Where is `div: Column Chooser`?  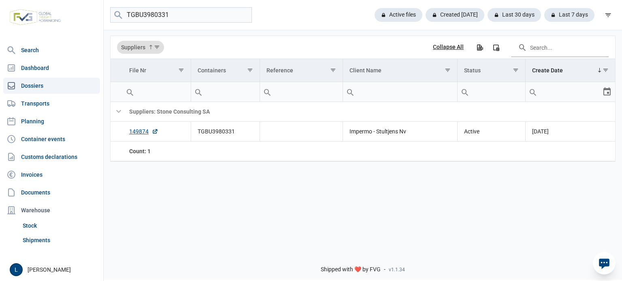
div: Column Chooser is located at coordinates (496, 47).